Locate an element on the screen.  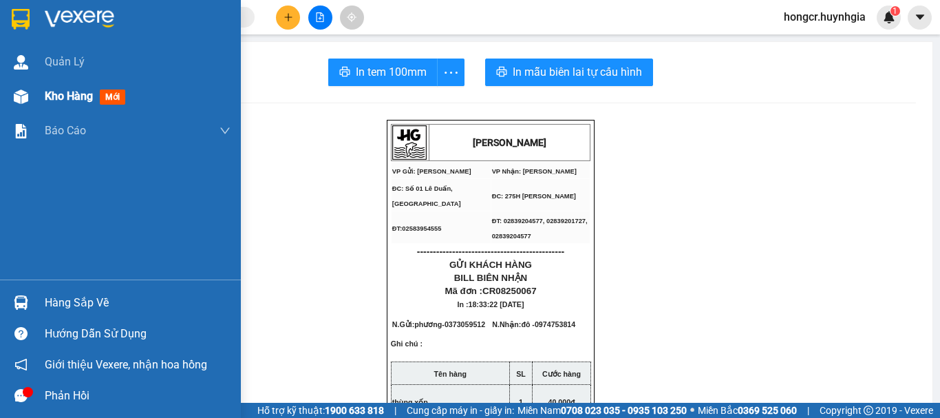
span: Báo cáo is located at coordinates (65, 130).